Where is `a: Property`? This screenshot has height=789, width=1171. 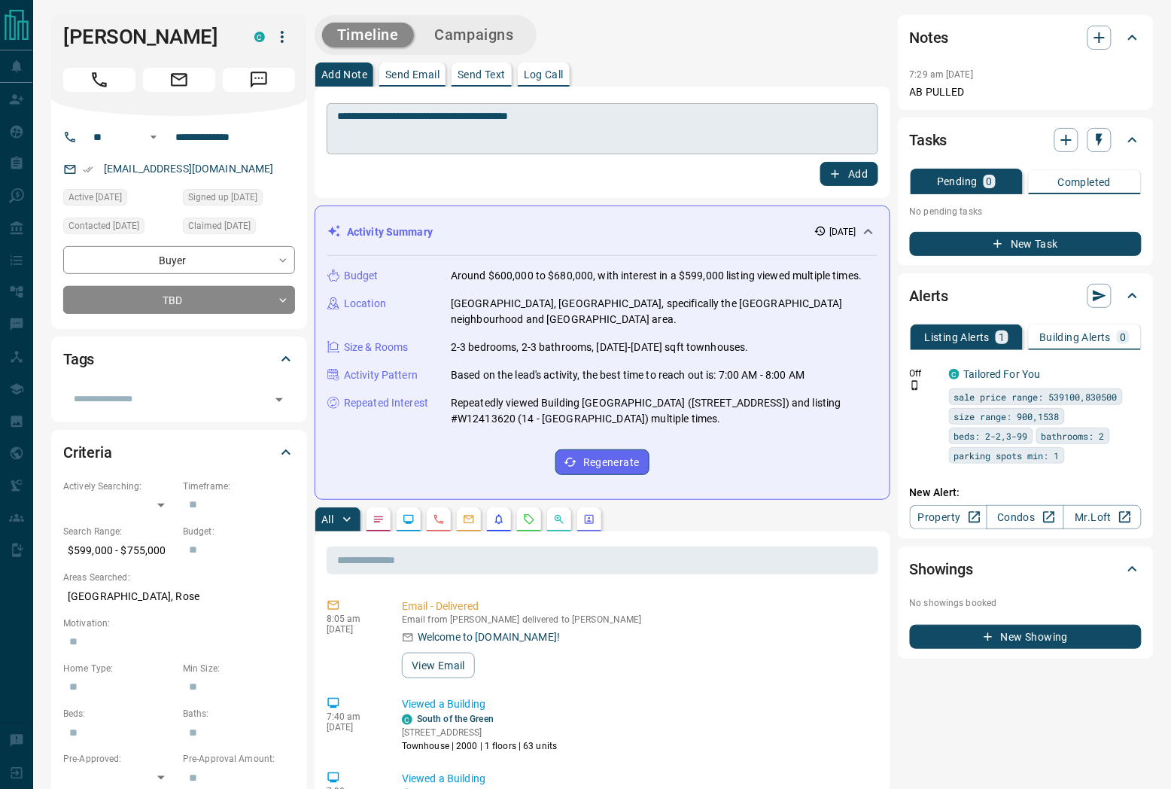
a: Property is located at coordinates (948, 517).